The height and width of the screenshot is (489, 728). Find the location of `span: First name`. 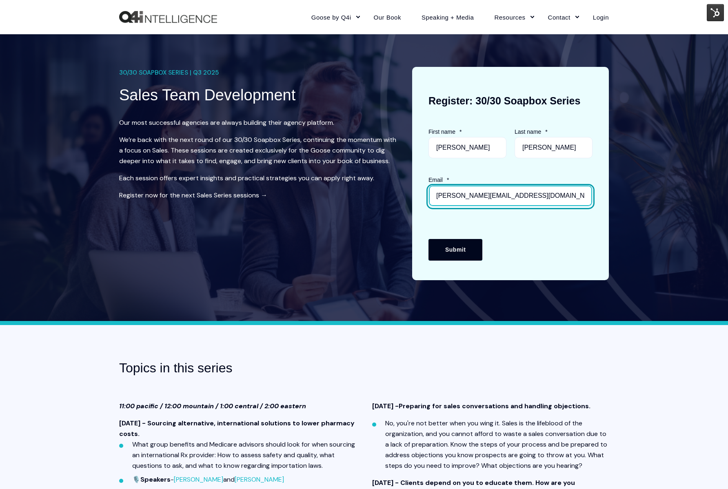

span: First name is located at coordinates (442, 132).